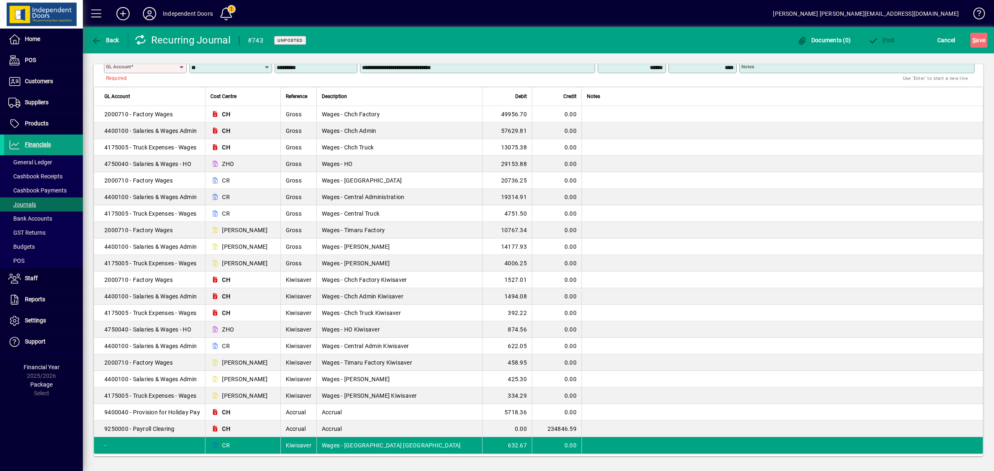 This screenshot has width=994, height=471. I want to click on td: 20736.25, so click(507, 181).